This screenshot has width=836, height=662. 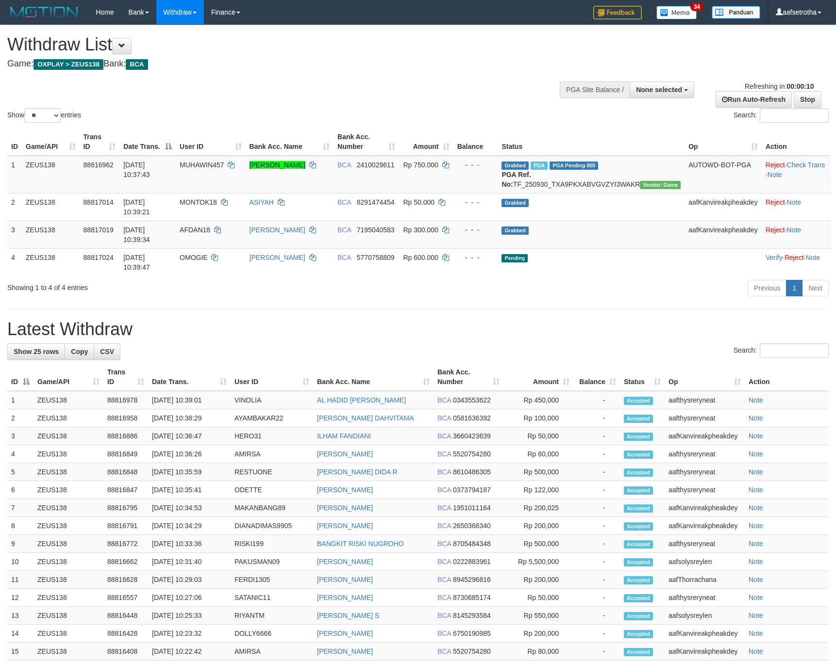 I want to click on td: Rp 450,000, so click(x=538, y=400).